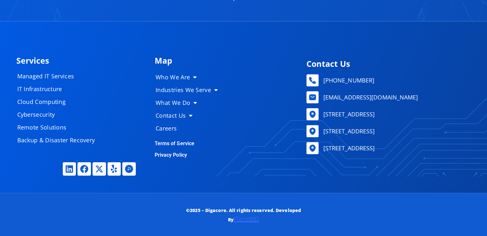  Describe the element at coordinates (189, 103) in the screenshot. I see `a: What We Do` at that location.